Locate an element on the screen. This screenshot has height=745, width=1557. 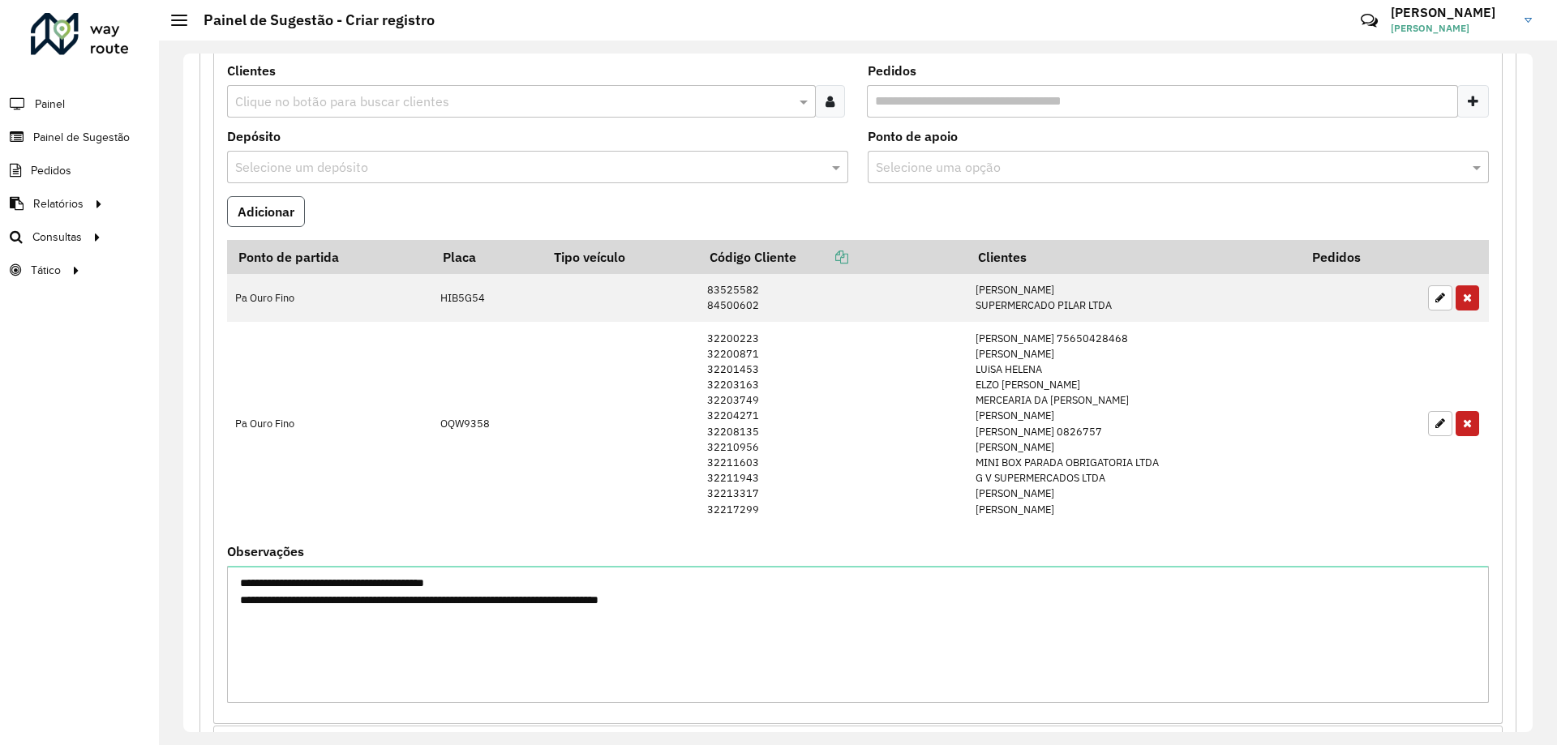
span: Consultas is located at coordinates (57, 237).